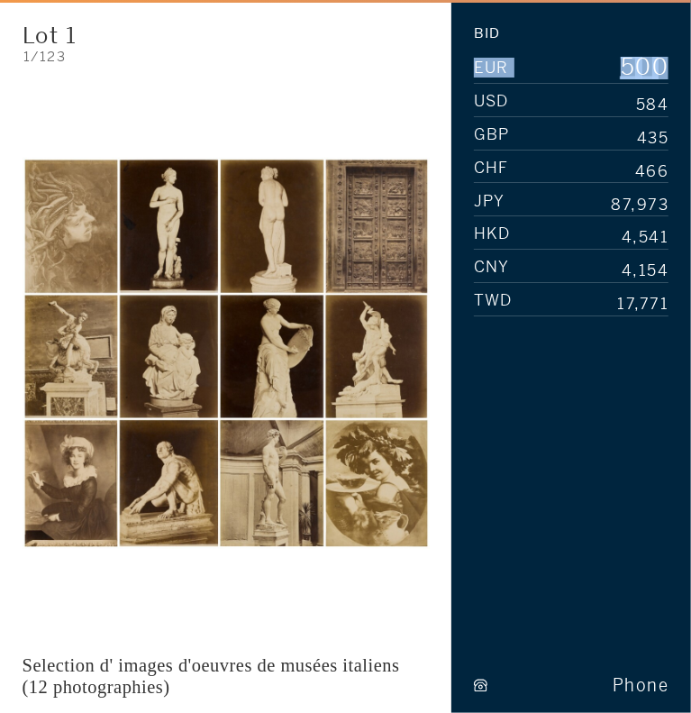 The width and height of the screenshot is (691, 713). I want to click on div: 466, so click(652, 170).